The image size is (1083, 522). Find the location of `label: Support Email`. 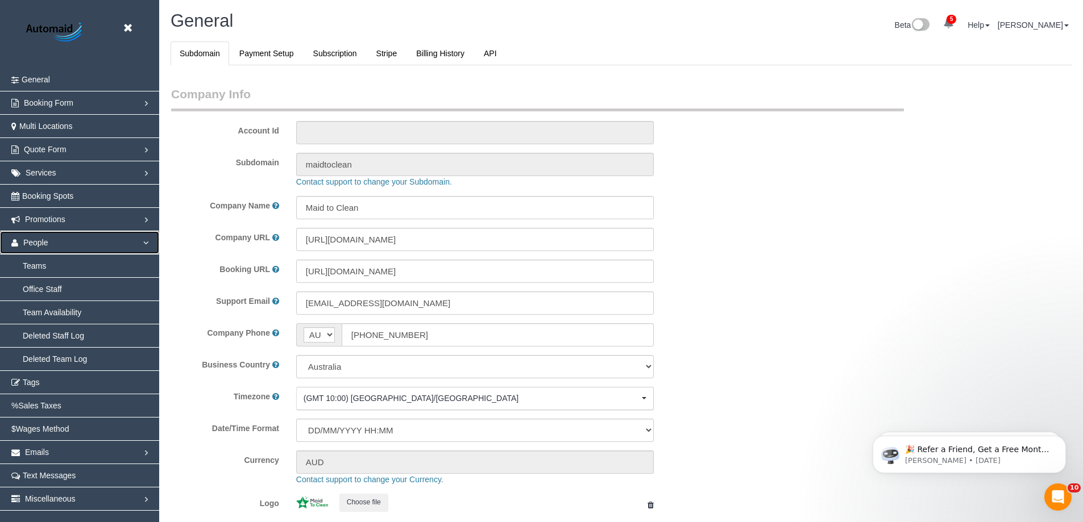

label: Support Email is located at coordinates (243, 301).